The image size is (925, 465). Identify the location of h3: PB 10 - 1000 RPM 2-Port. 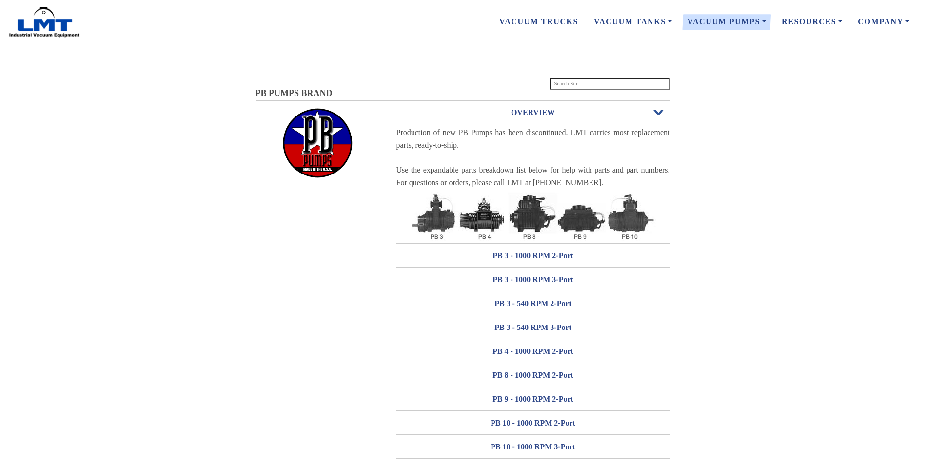
(533, 423).